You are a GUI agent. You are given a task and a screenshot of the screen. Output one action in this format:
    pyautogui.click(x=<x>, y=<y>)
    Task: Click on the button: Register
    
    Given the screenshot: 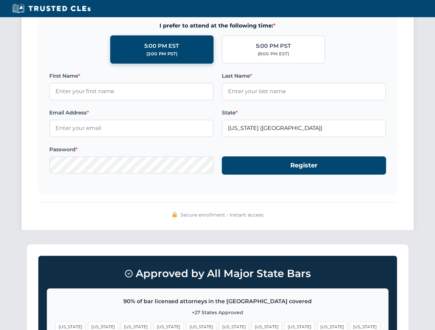 What is the action you would take?
    pyautogui.click(x=303, y=166)
    